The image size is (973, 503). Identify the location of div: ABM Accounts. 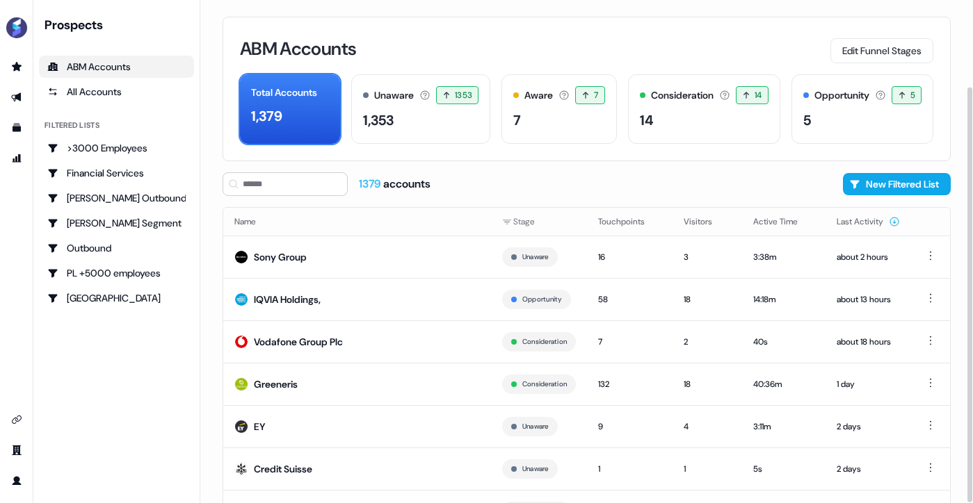
(116, 67).